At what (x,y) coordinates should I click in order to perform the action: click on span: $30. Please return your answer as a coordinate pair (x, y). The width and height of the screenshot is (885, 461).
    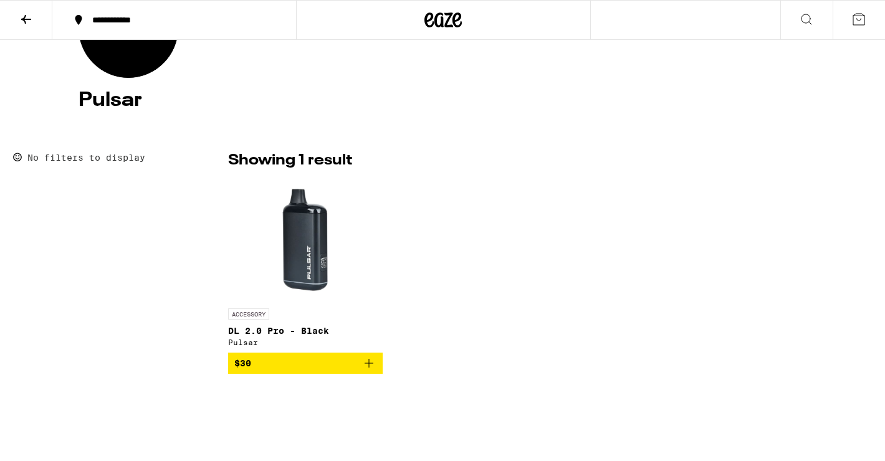
    Looking at the image, I should click on (242, 363).